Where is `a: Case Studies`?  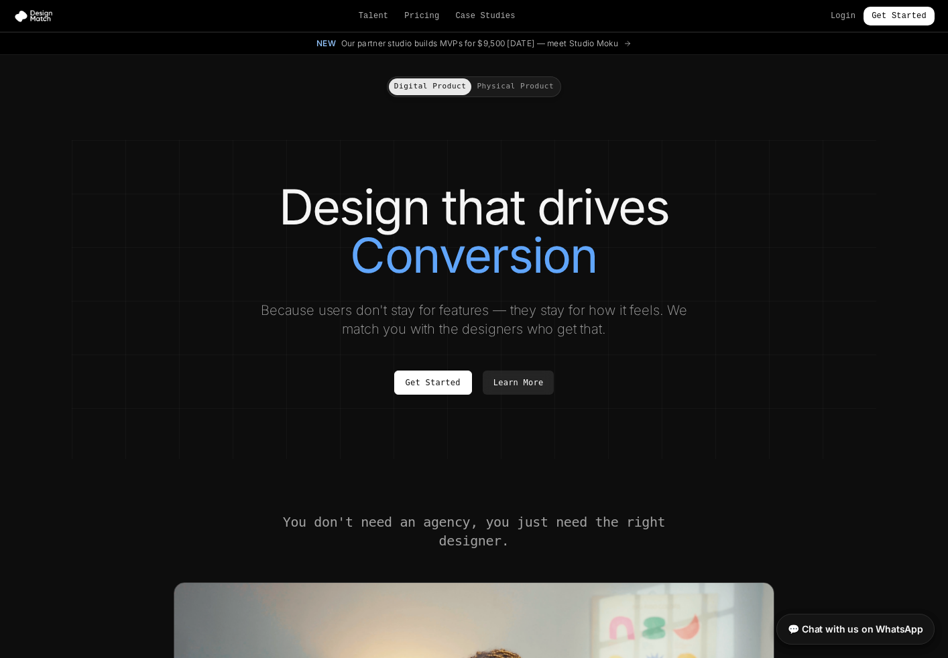
a: Case Studies is located at coordinates (484, 16).